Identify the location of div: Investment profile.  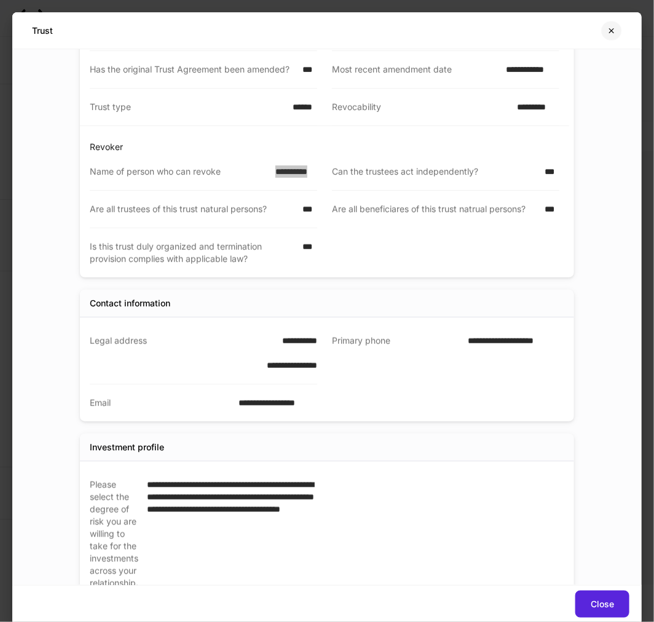
(127, 447).